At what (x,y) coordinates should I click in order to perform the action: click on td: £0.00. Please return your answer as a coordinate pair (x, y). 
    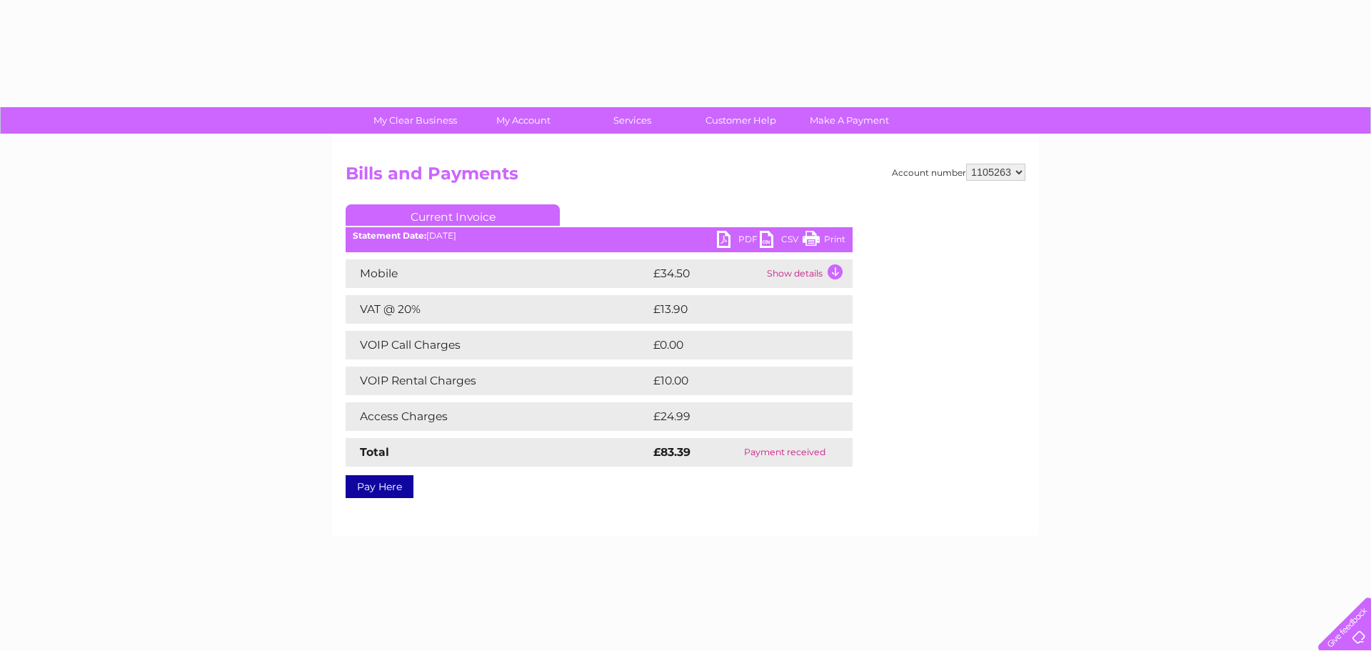
    Looking at the image, I should click on (735, 345).